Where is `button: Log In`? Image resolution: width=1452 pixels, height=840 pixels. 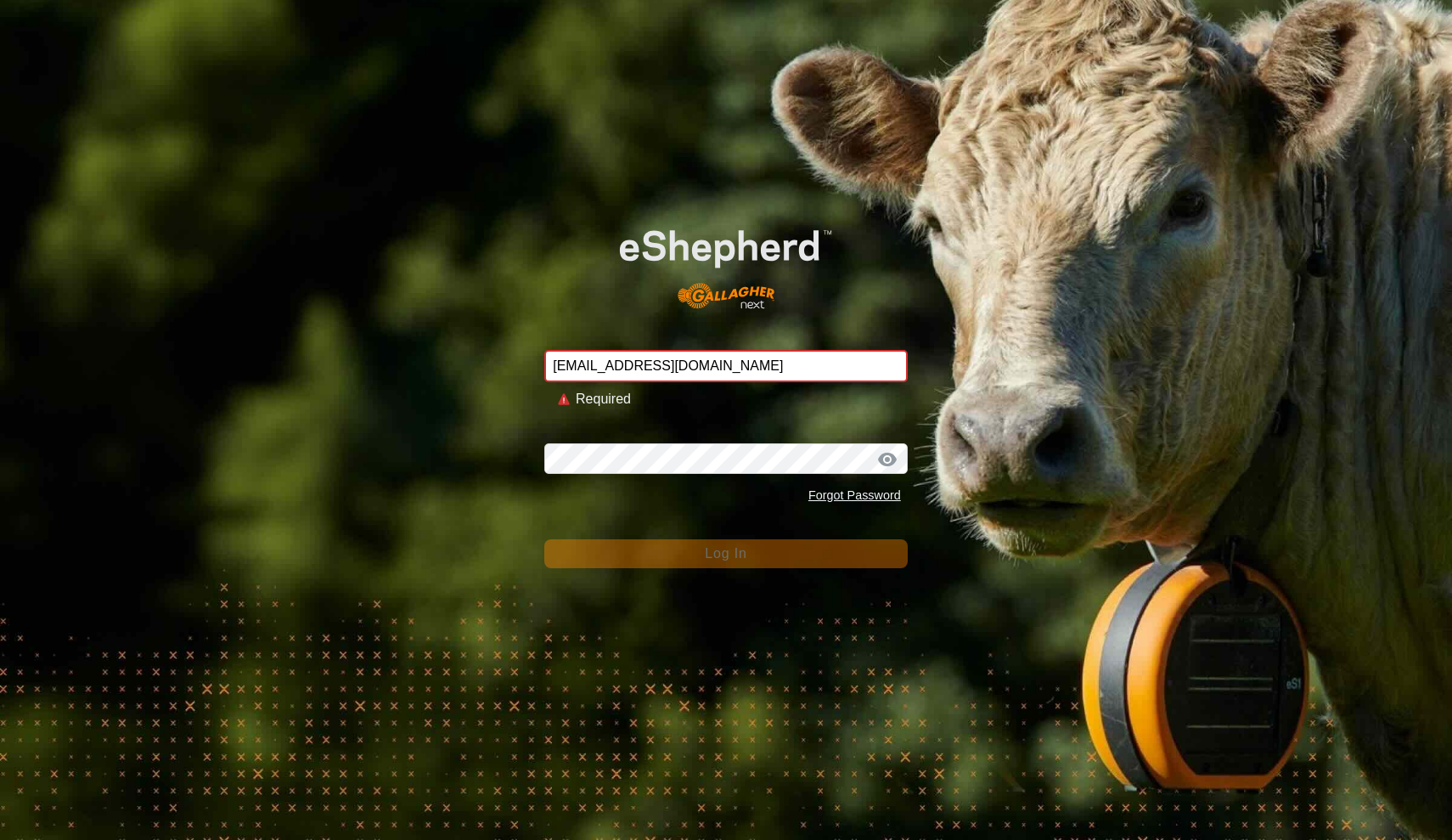 button: Log In is located at coordinates (726, 554).